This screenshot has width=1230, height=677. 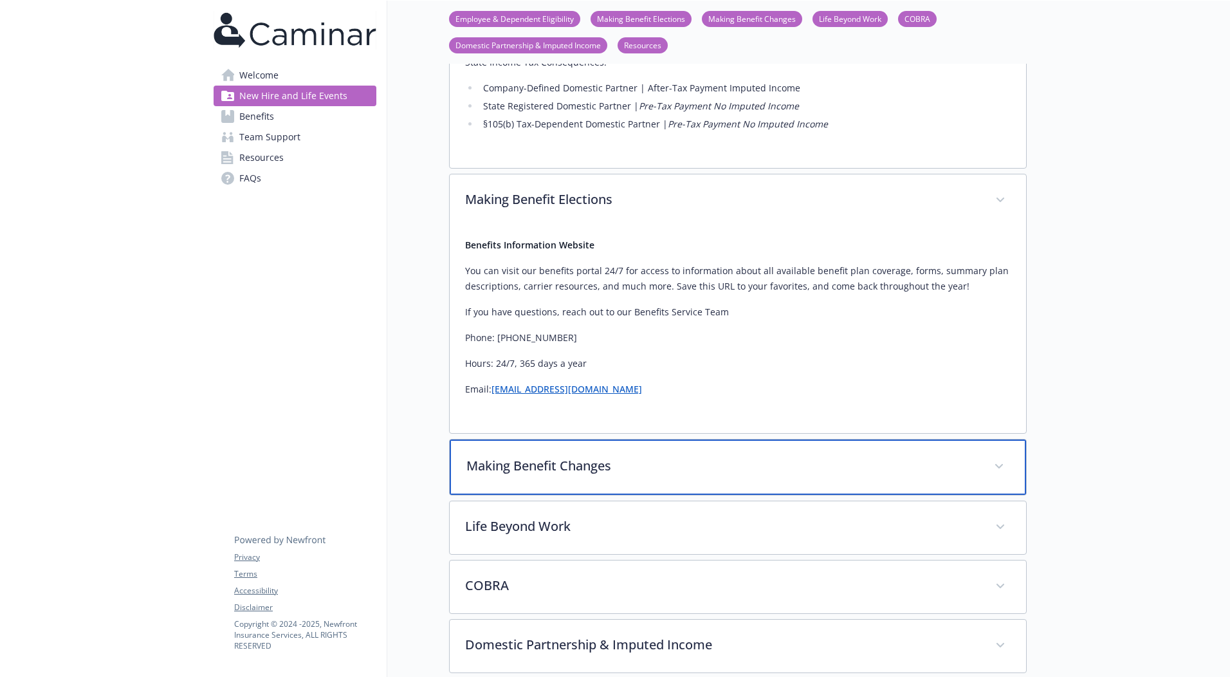 What do you see at coordinates (305, 607) in the screenshot?
I see `a: Disclaimer` at bounding box center [305, 607].